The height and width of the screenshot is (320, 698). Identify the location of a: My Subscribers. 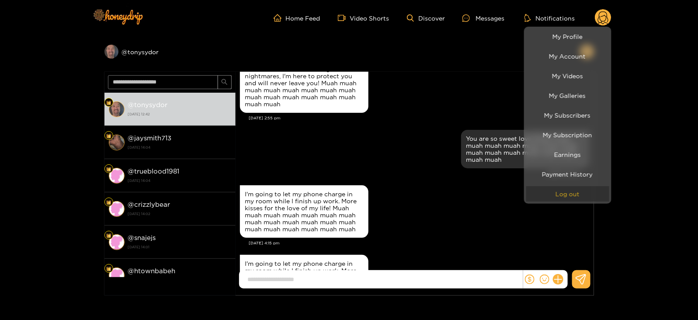
(568, 115).